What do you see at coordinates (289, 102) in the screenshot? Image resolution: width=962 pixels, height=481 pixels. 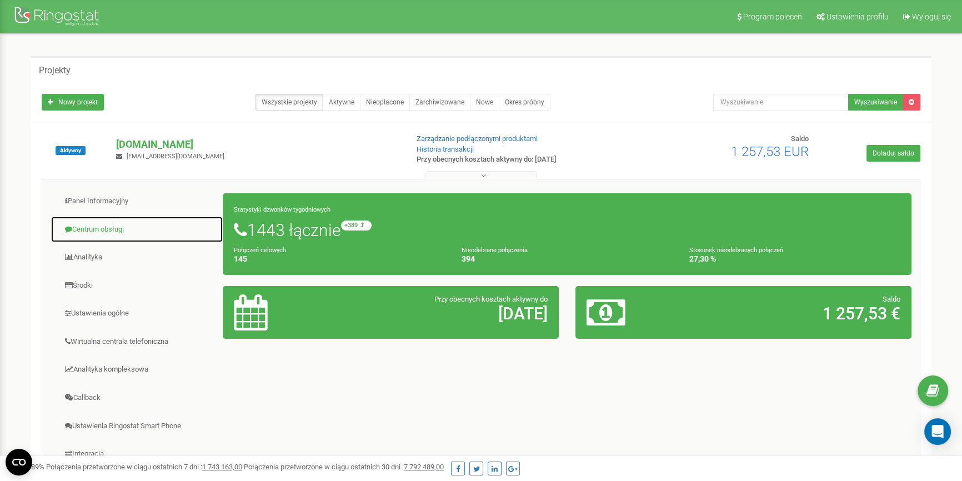 I see `a: Wszystkie projekty` at bounding box center [289, 102].